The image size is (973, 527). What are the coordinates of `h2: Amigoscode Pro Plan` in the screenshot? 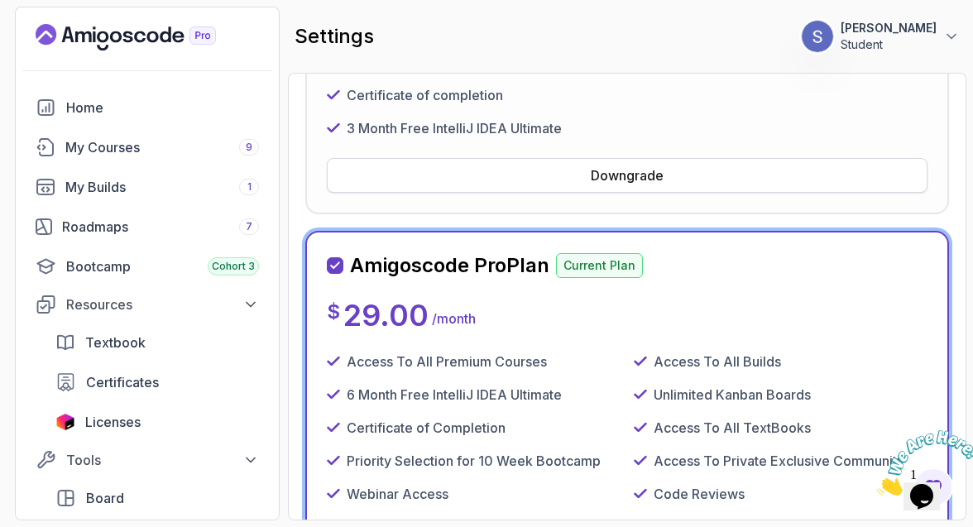 It's located at (449, 266).